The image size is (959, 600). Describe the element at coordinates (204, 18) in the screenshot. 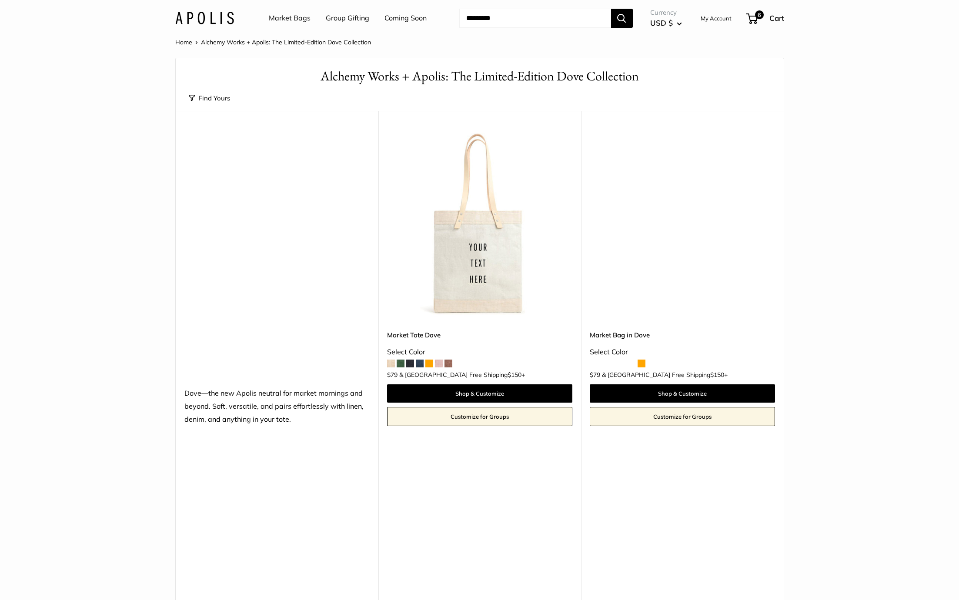

I see `img: Apolis` at that location.